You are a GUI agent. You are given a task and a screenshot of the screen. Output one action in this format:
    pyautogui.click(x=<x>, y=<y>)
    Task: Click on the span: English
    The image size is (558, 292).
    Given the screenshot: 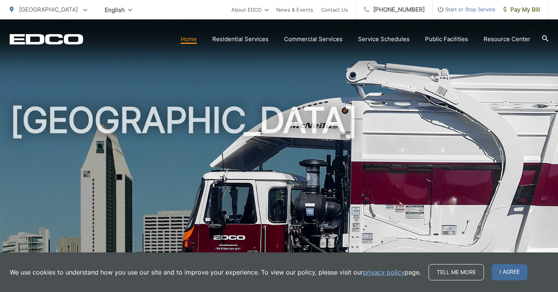 What is the action you would take?
    pyautogui.click(x=118, y=10)
    